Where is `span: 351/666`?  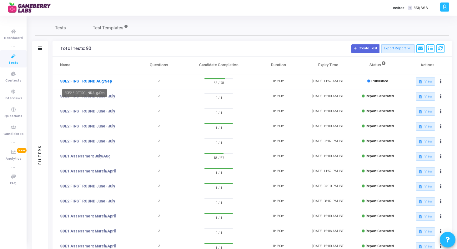 span: 351/666 is located at coordinates (421, 8).